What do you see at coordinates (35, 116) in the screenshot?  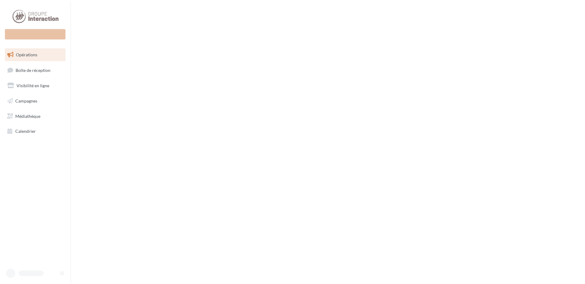 I see `a: Médiathèque` at bounding box center [35, 116].